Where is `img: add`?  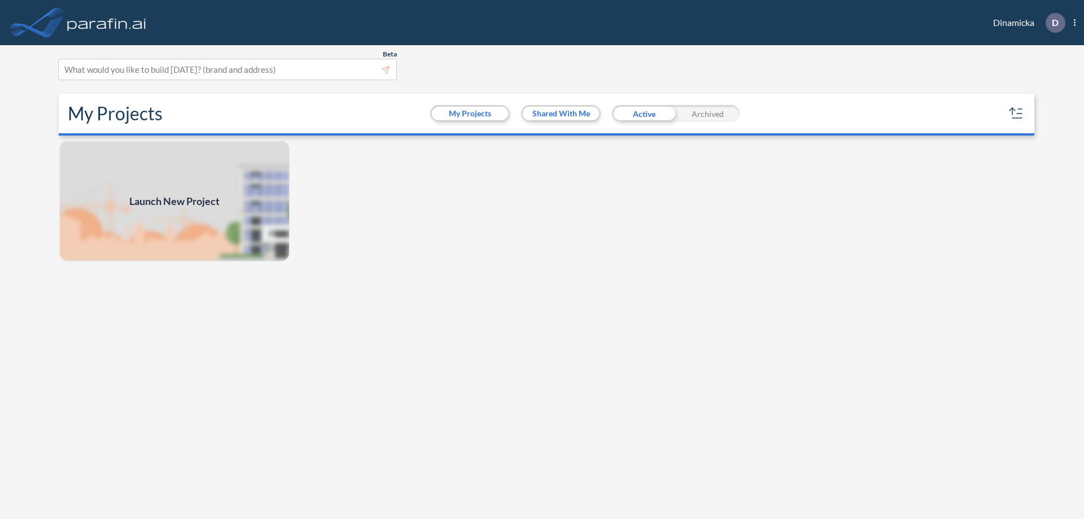 img: add is located at coordinates (174, 201).